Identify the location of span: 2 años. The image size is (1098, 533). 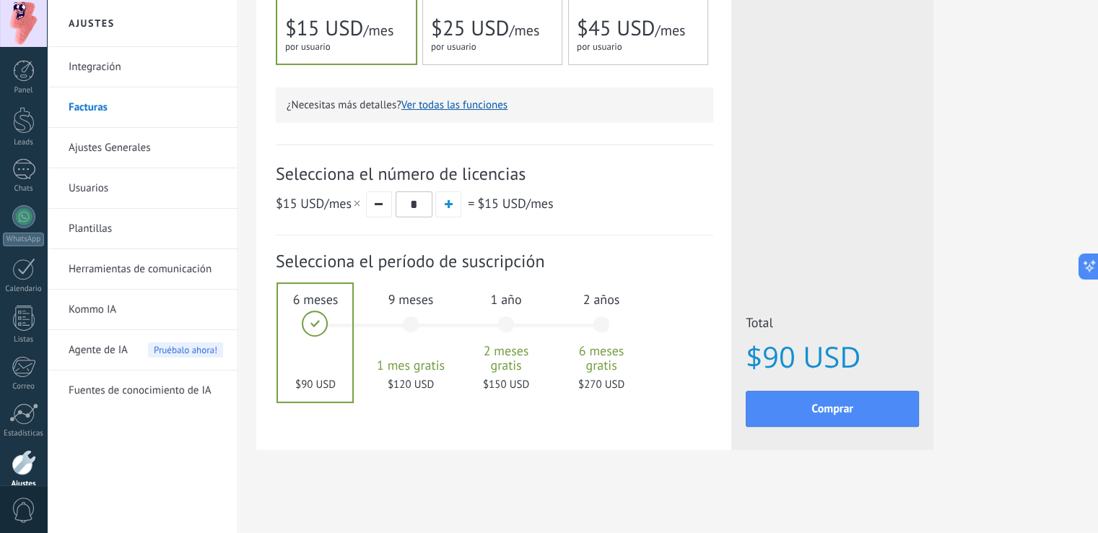
(601, 299).